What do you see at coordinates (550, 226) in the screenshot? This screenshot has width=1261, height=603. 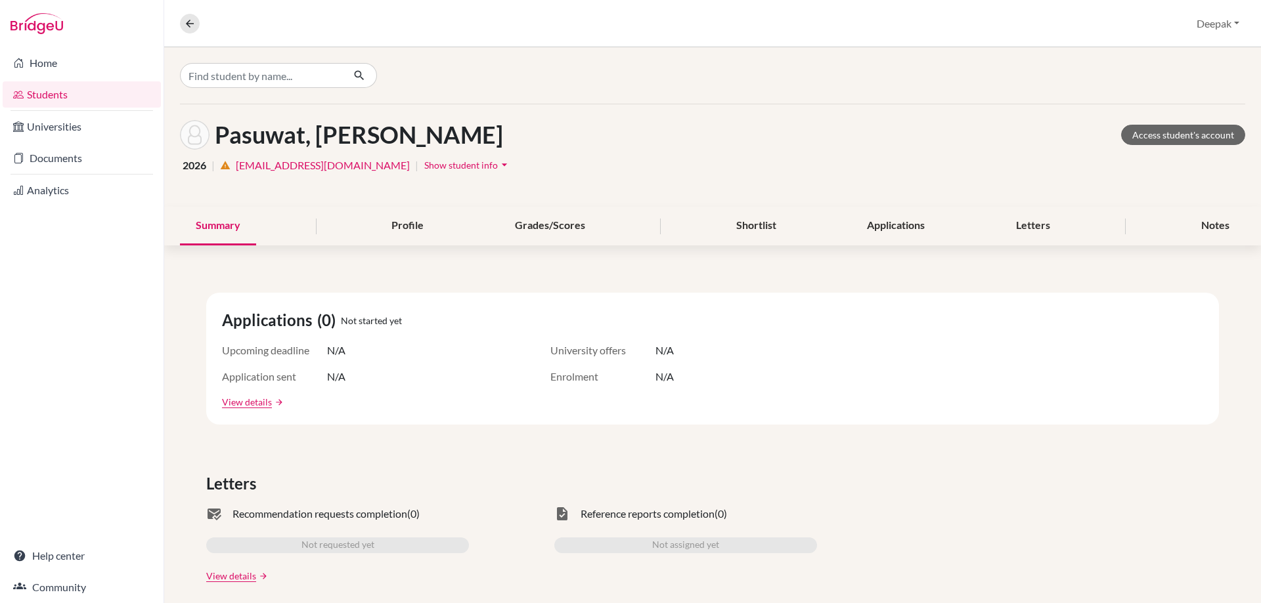 I see `div: Grades/Scores` at bounding box center [550, 226].